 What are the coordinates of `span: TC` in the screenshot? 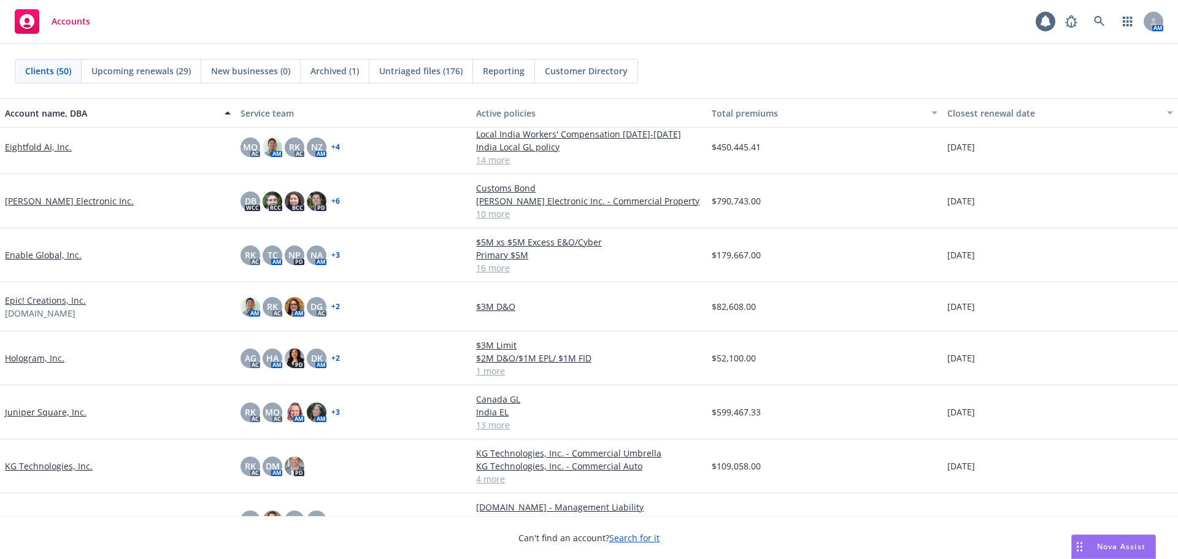 It's located at (272, 255).